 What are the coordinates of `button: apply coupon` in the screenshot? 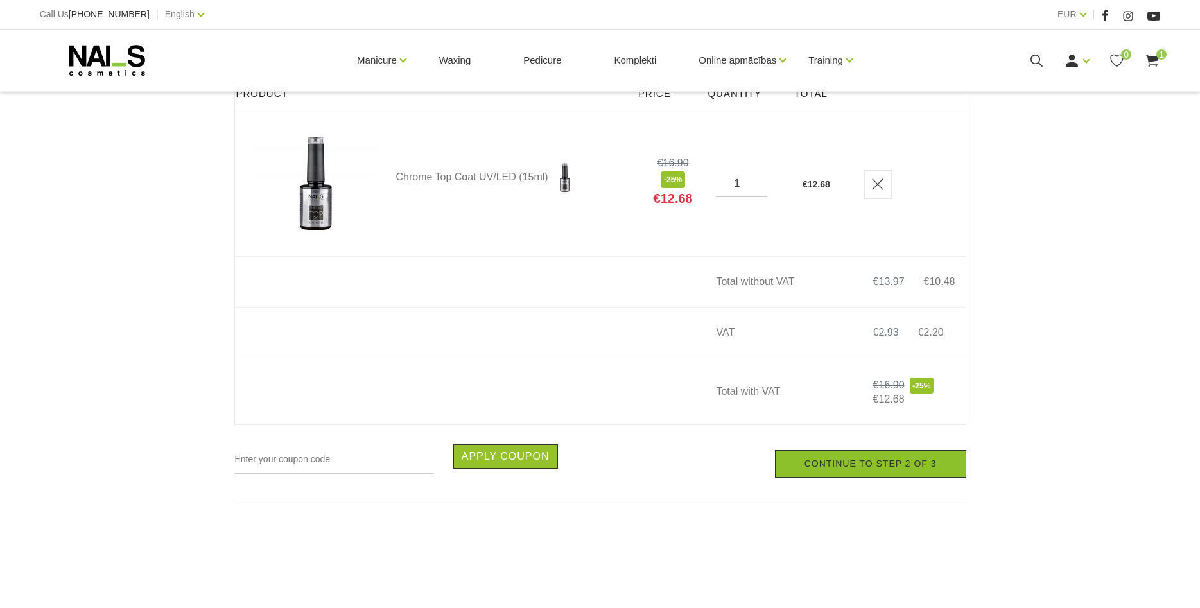 It's located at (505, 457).